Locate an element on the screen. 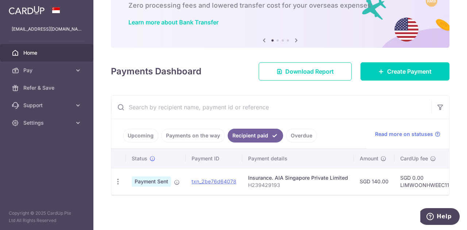 Image resolution: width=467 pixels, height=230 pixels. p: H239429193 is located at coordinates (298, 185).